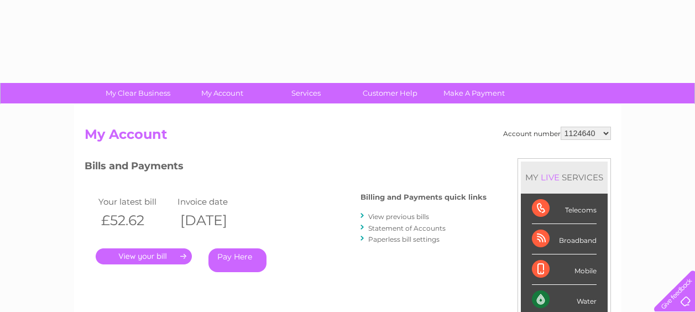 The image size is (695, 312). I want to click on a: Services, so click(306, 93).